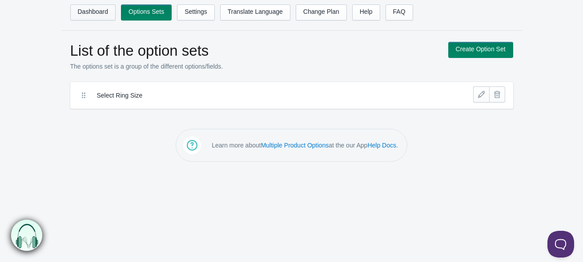 The height and width of the screenshot is (262, 583). I want to click on a: FAQ, so click(399, 12).